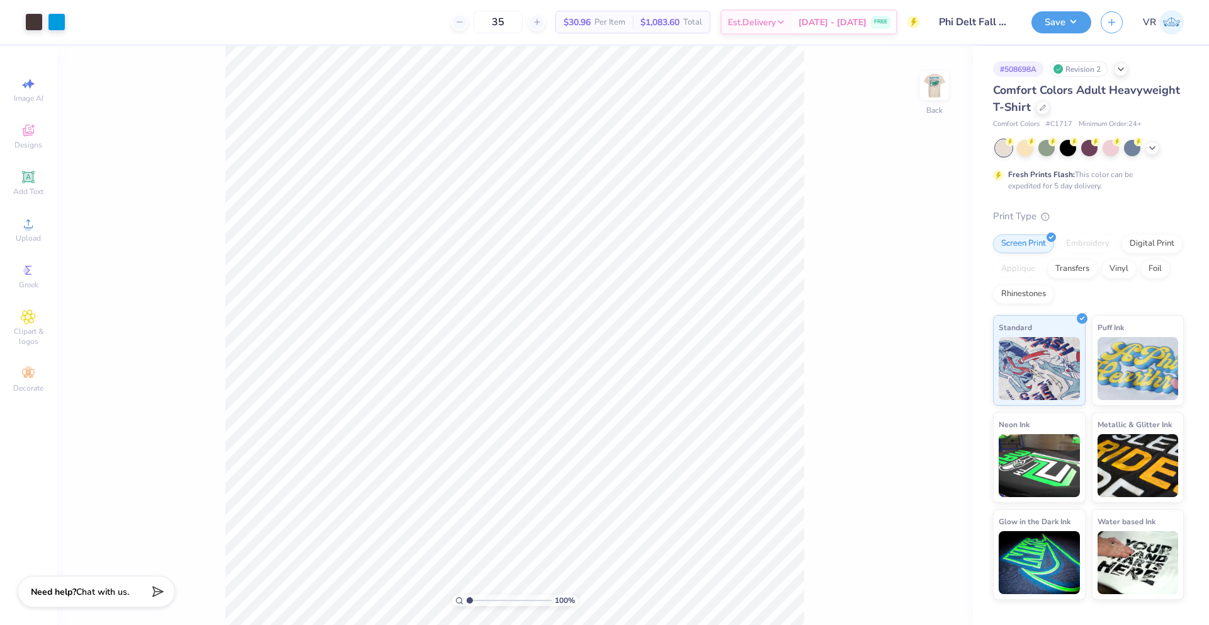 This screenshot has height=625, width=1209. Describe the element at coordinates (1014, 424) in the screenshot. I see `span: Neon Ink` at that location.